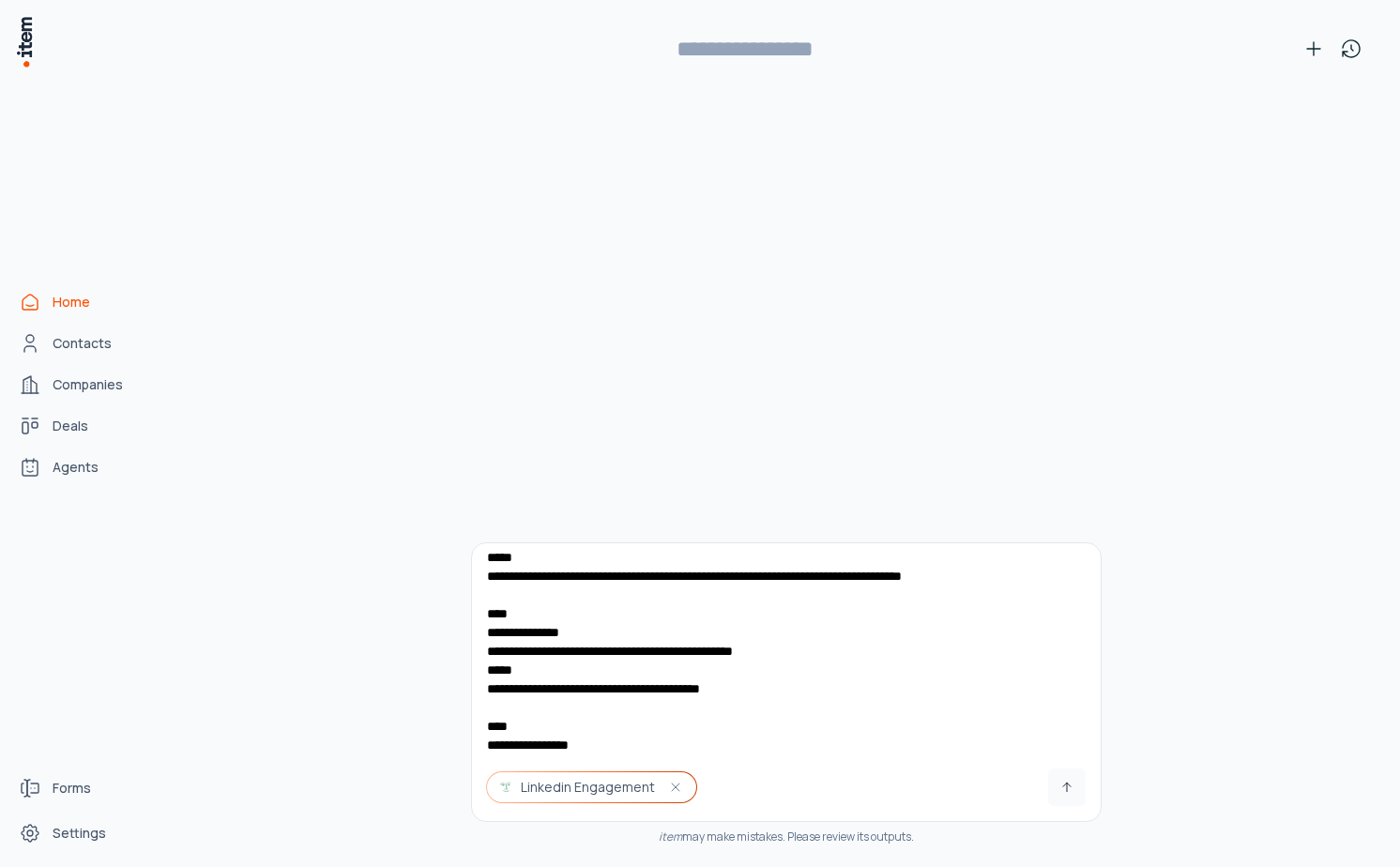 This screenshot has height=867, width=1400. Describe the element at coordinates (81, 343) in the screenshot. I see `span: Contacts` at that location.